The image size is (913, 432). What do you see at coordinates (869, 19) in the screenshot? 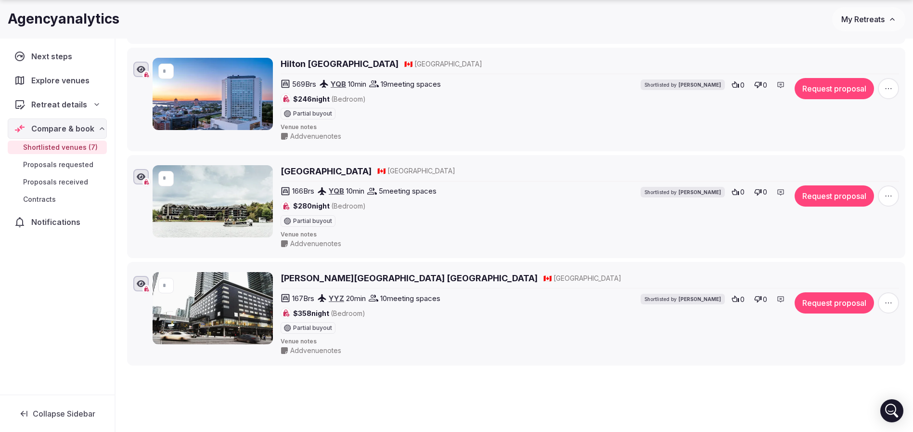
I see `button: My Retreats` at bounding box center [869, 19].